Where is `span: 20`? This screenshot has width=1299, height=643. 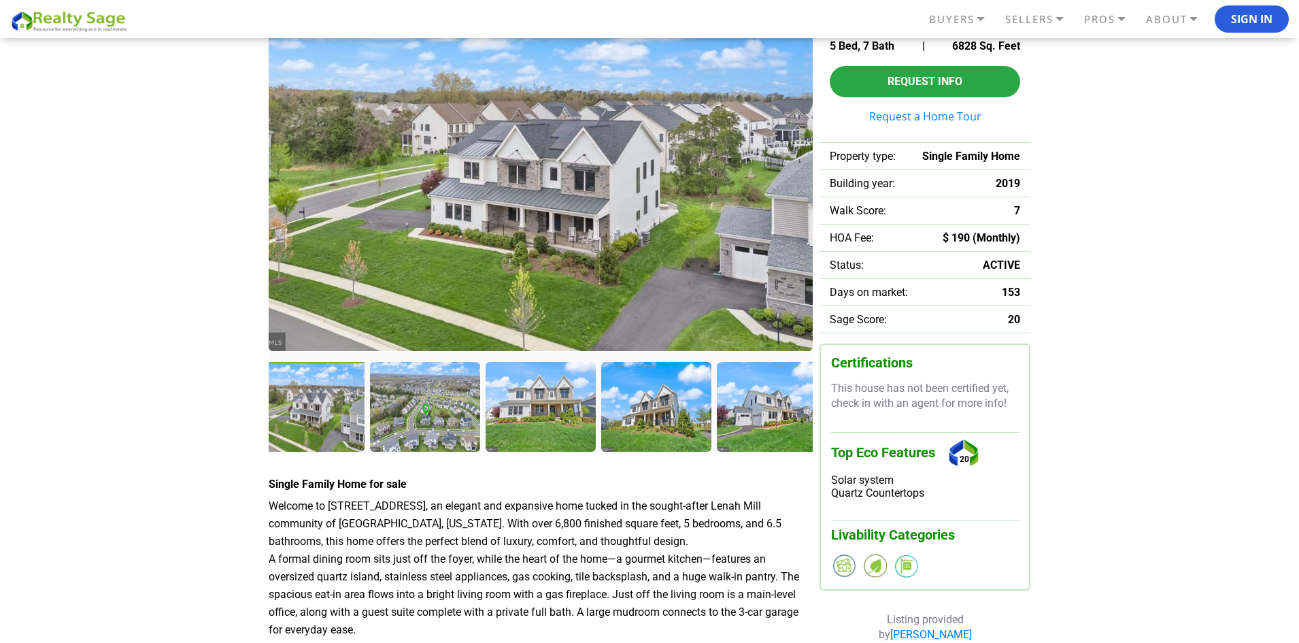 span: 20 is located at coordinates (1014, 319).